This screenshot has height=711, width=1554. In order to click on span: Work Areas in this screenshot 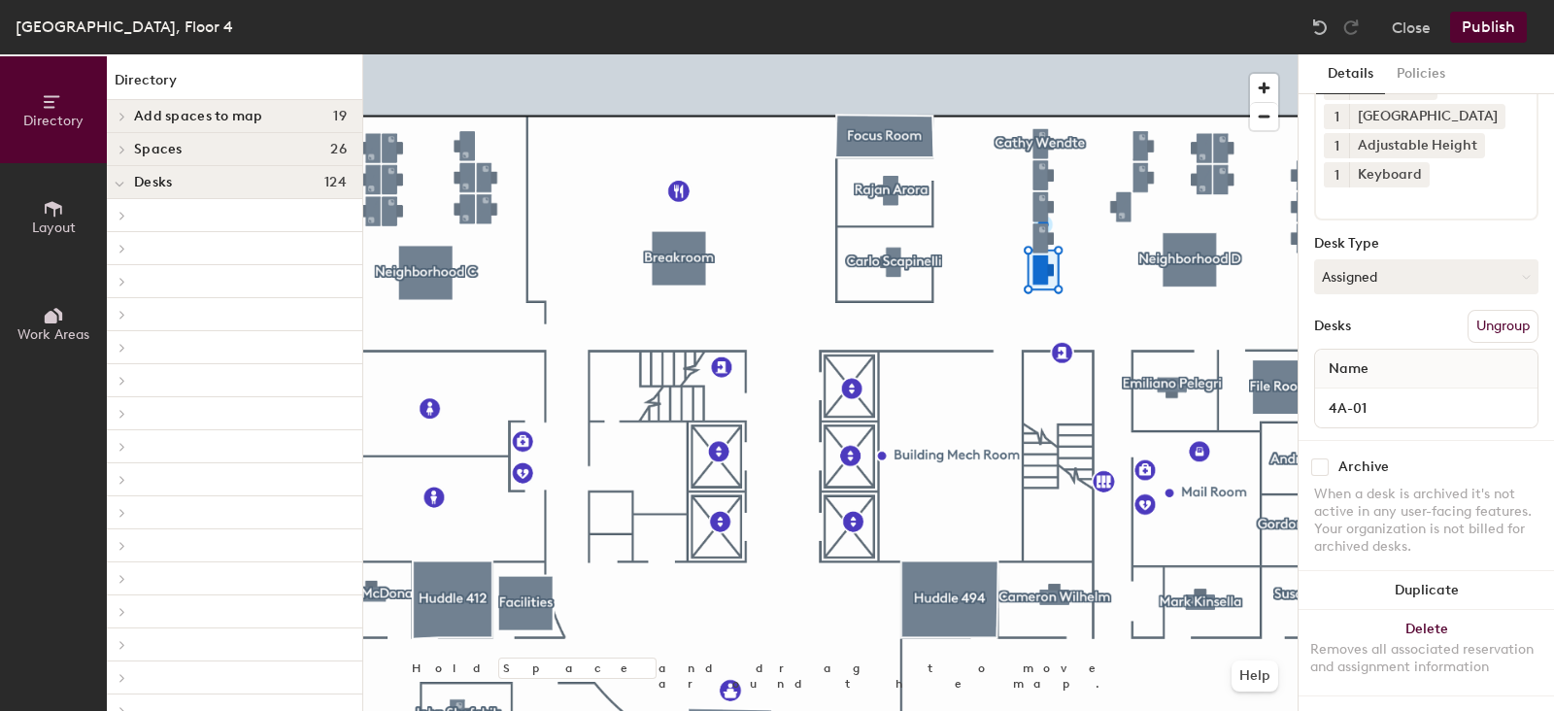, I will do `click(53, 334)`.